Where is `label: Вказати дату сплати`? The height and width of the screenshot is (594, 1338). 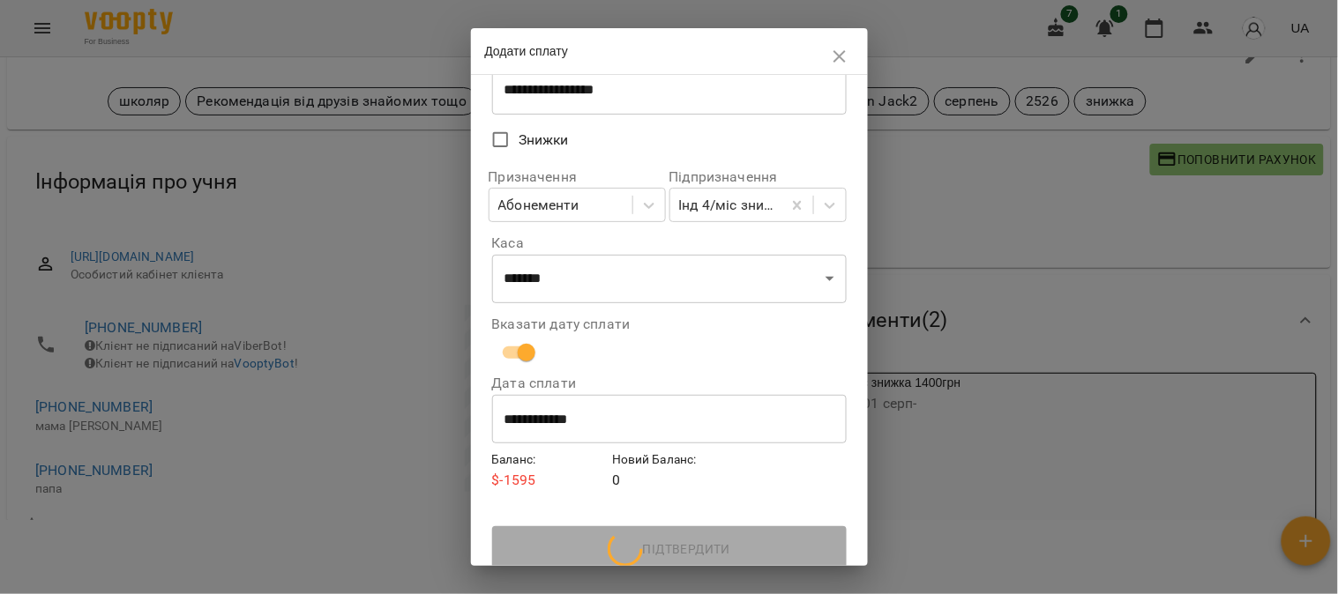 label: Вказати дату сплати is located at coordinates (669, 325).